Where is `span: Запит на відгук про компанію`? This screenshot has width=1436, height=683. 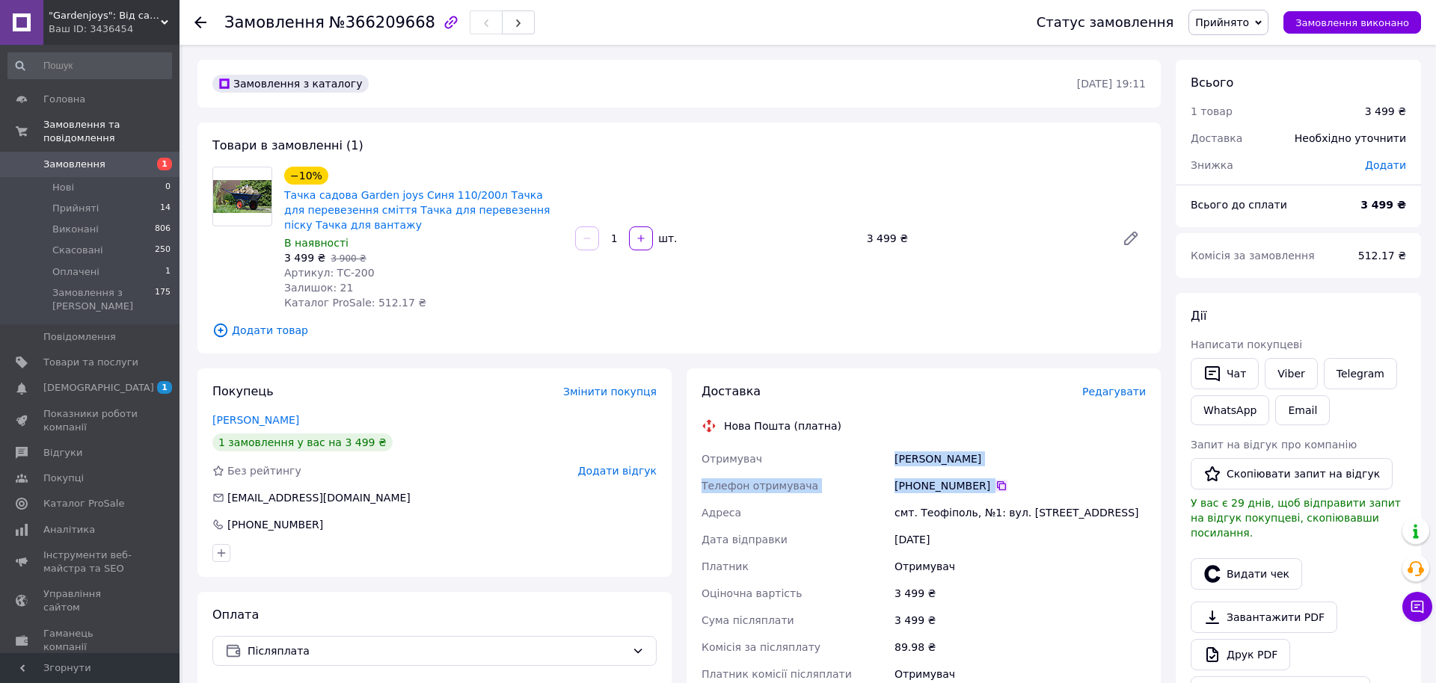
span: Запит на відгук про компанію is located at coordinates (1273, 445).